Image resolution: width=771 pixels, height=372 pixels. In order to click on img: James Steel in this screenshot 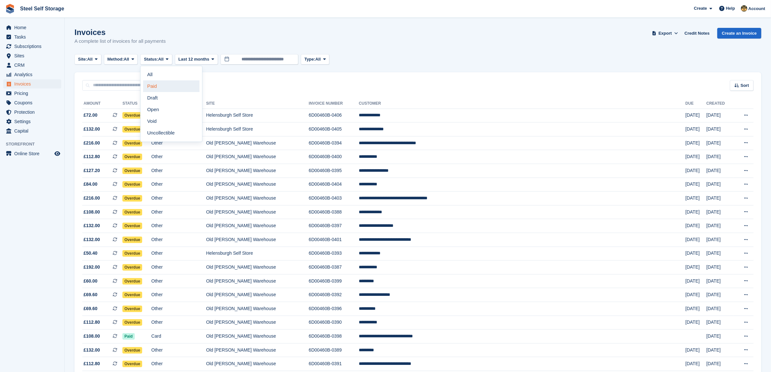, I will do `click(744, 8)`.